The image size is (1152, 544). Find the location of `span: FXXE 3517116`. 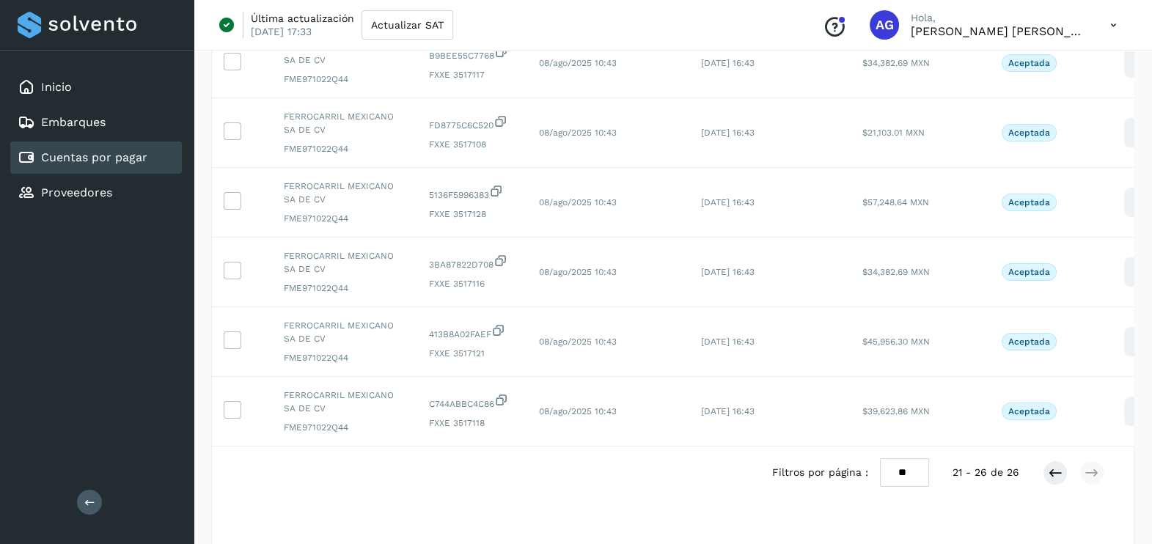

span: FXXE 3517116 is located at coordinates (472, 284).